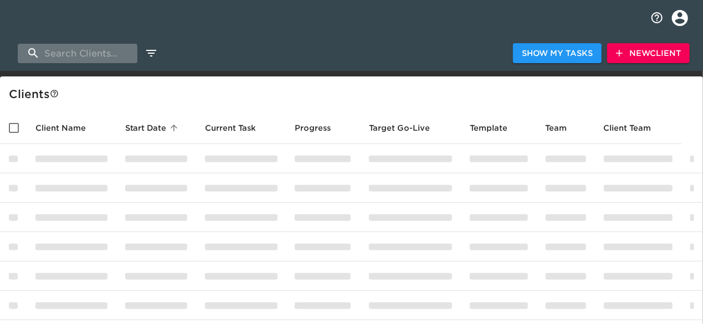  What do you see at coordinates (635, 128) in the screenshot?
I see `span: Client Team` at bounding box center [635, 128].